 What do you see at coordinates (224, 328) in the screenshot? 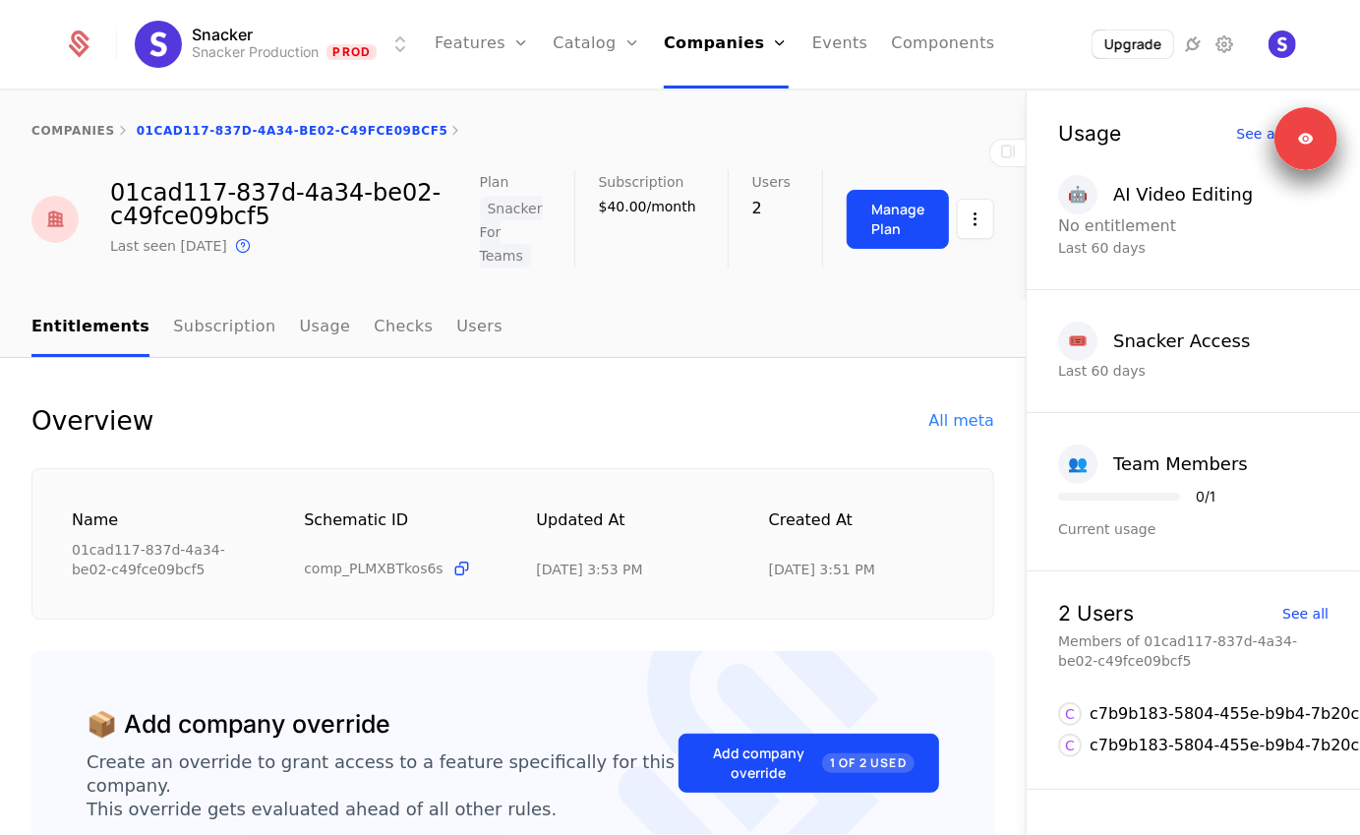
I see `a: Subscription` at bounding box center [224, 328].